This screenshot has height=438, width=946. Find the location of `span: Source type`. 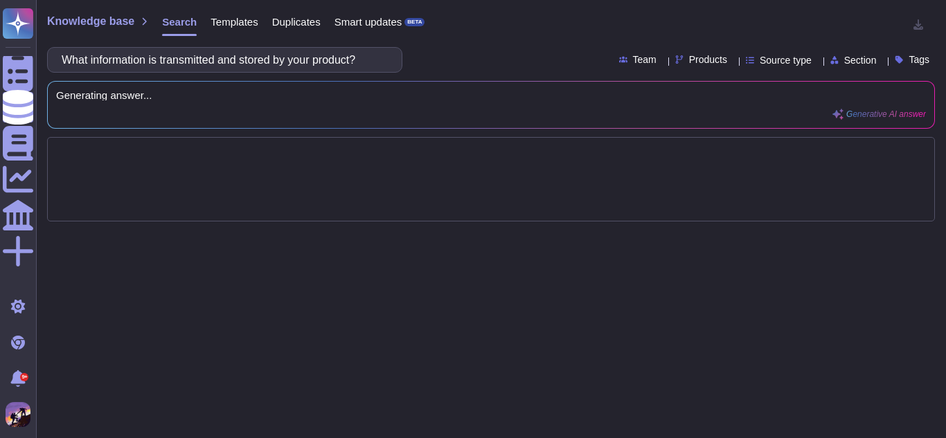

span: Source type is located at coordinates (785, 60).